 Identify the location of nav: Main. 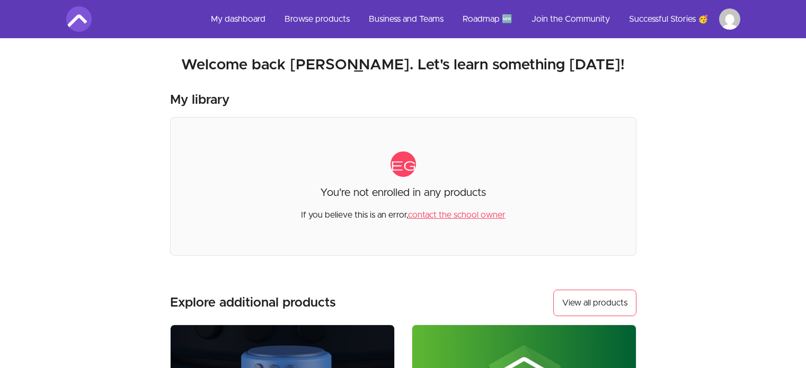
(471, 19).